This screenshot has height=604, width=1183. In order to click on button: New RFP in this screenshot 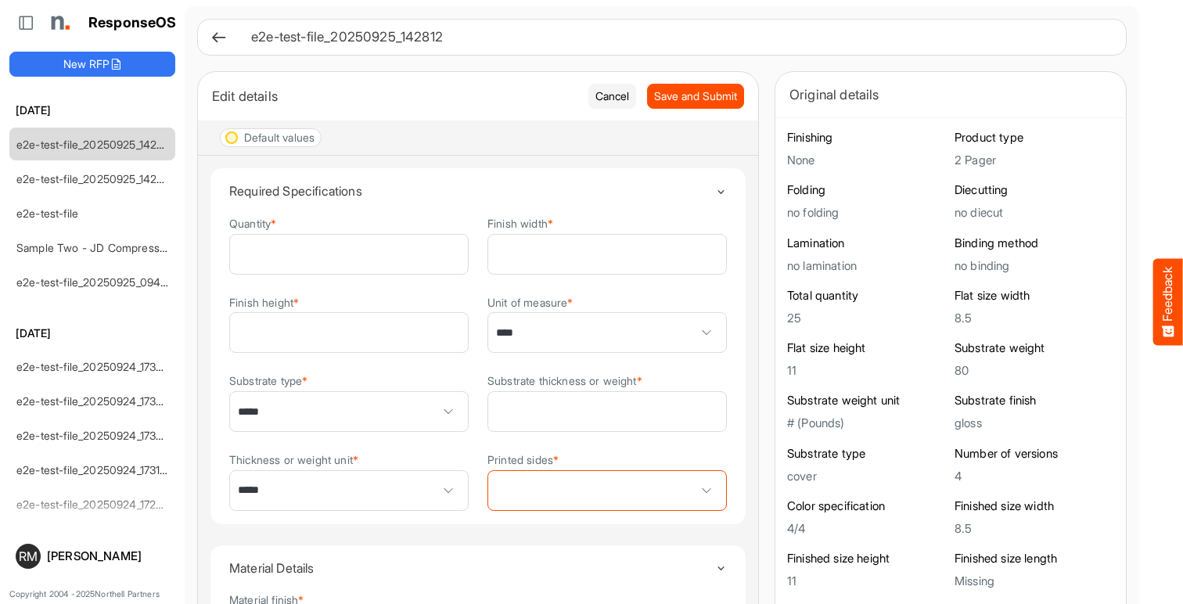, I will do `click(92, 64)`.